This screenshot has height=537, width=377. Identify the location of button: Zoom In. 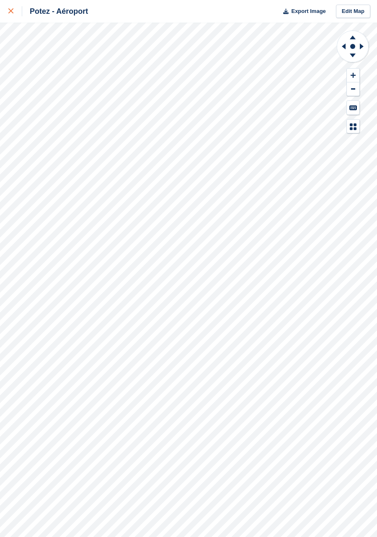
(353, 75).